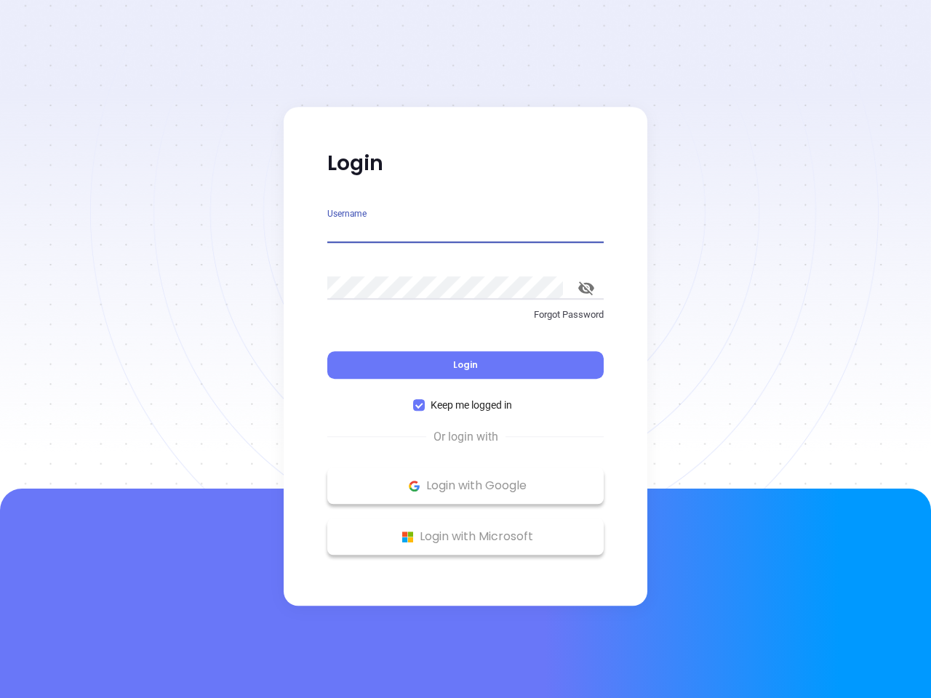 The image size is (931, 698). What do you see at coordinates (586, 288) in the screenshot?
I see `button: toggle password visibility` at bounding box center [586, 288].